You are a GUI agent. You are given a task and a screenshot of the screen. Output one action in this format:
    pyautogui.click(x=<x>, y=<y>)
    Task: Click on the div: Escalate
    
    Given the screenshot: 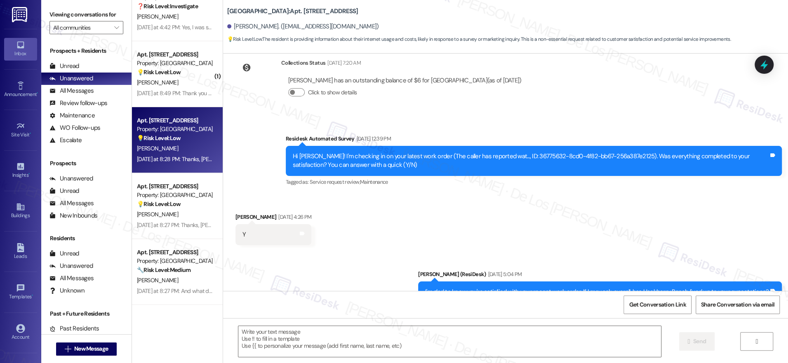 What is the action you would take?
    pyautogui.click(x=66, y=140)
    